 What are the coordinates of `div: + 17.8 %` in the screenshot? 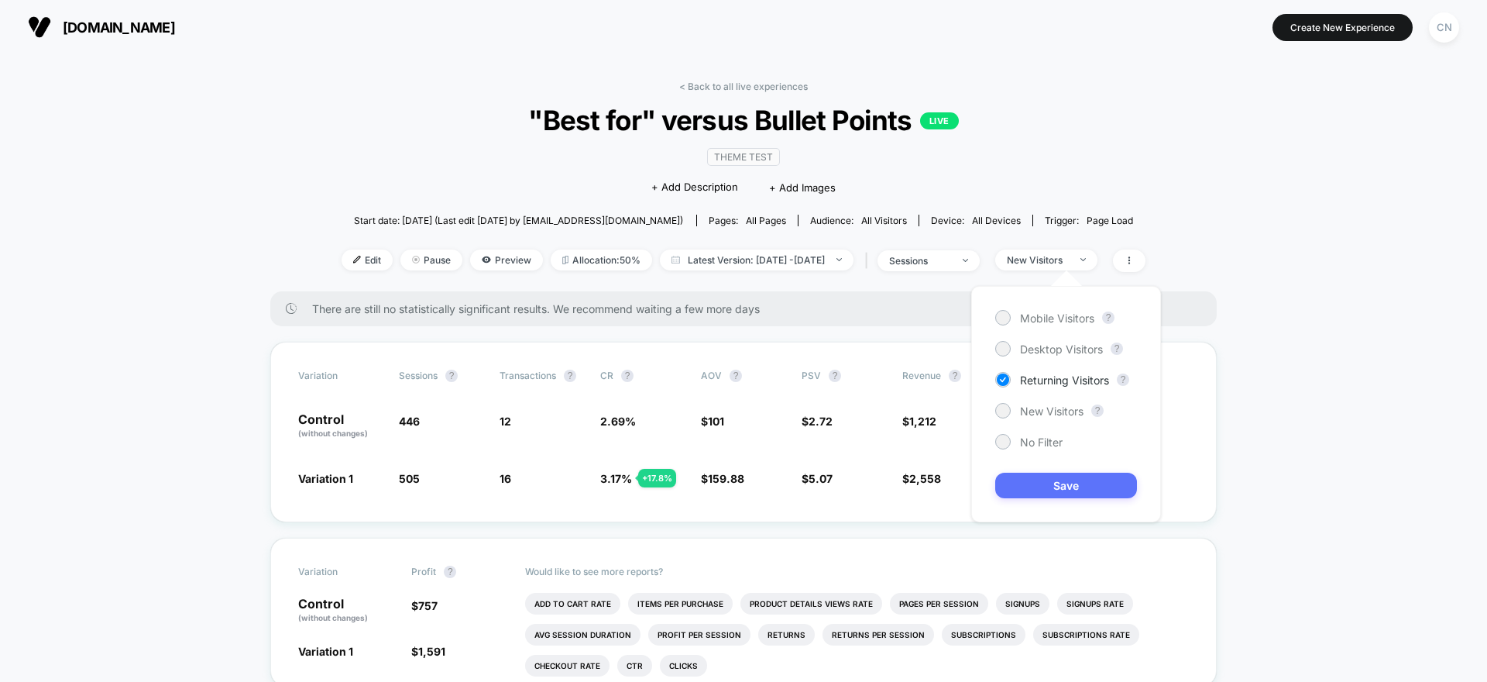 It's located at (657, 478).